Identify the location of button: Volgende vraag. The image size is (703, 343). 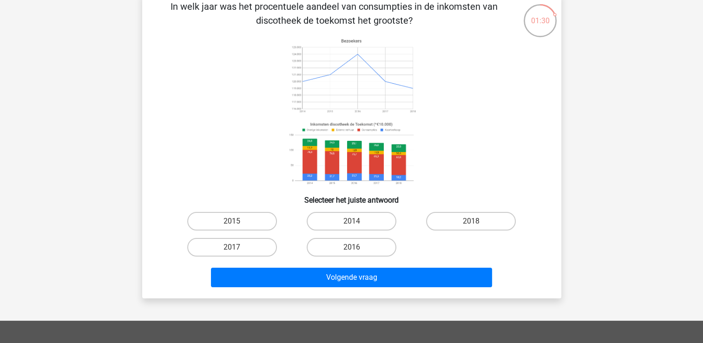
(351, 277).